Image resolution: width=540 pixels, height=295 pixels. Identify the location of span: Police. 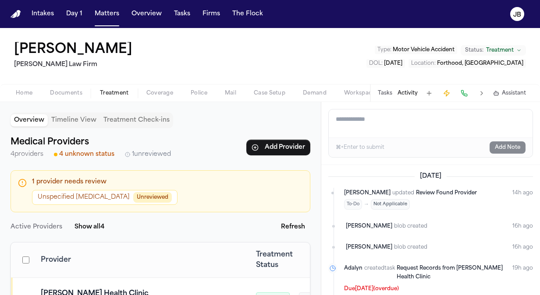
(199, 93).